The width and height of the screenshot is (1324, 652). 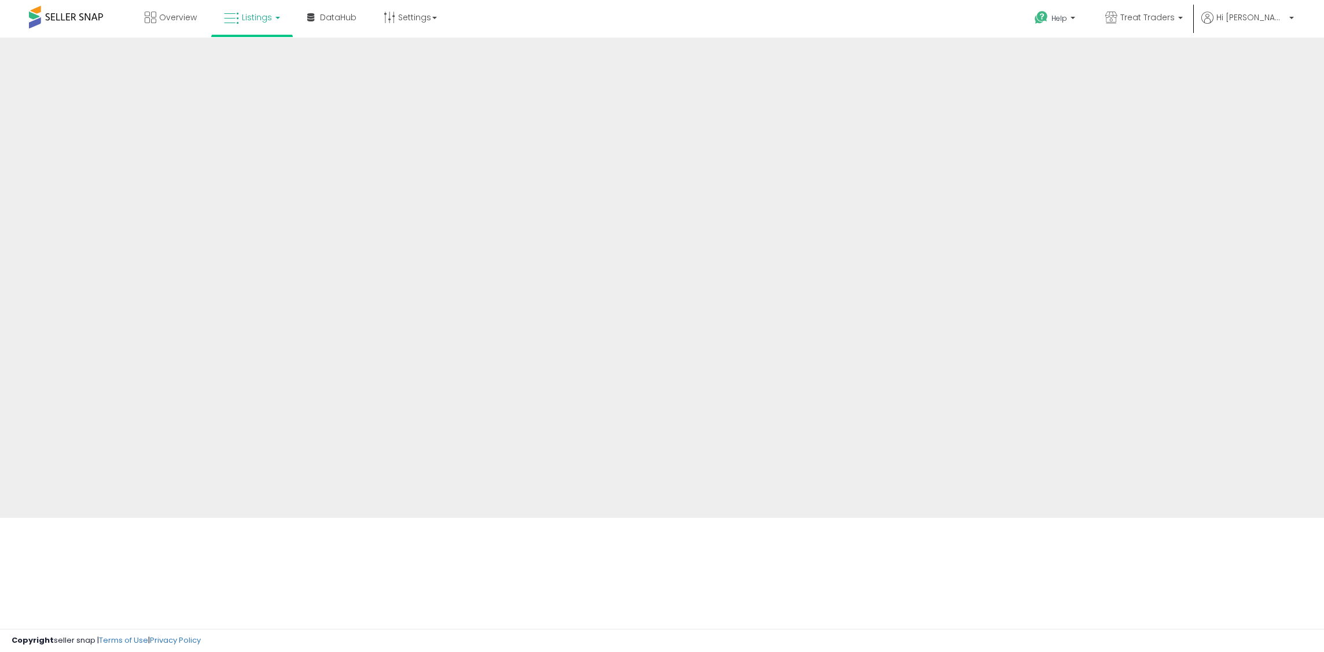 I want to click on span: Overview, so click(x=178, y=17).